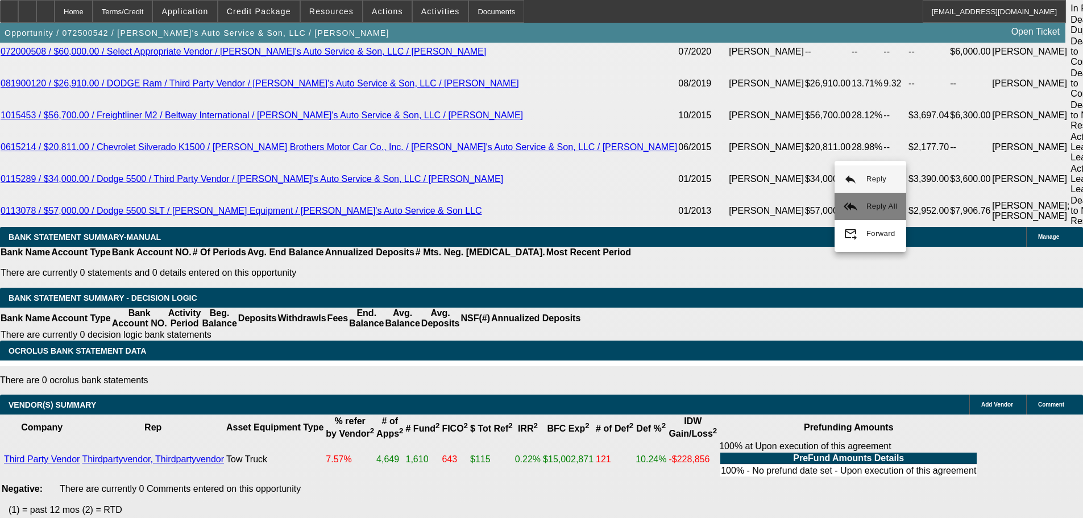 This screenshot has width=1083, height=518. What do you see at coordinates (848, 471) in the screenshot?
I see `td: 100% - No prefund date set - Upon execution of this agreement` at bounding box center [848, 471].